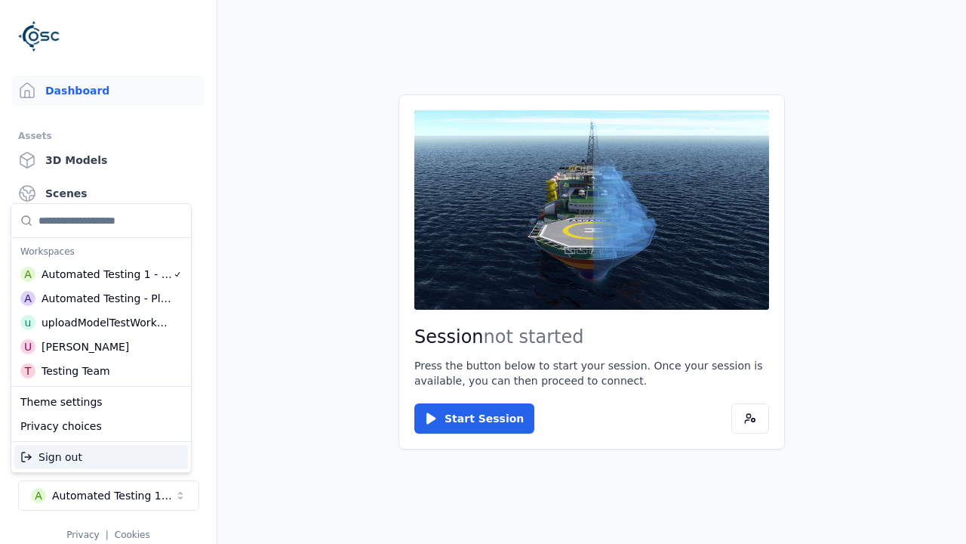 This screenshot has width=966, height=544. Describe the element at coordinates (101, 402) in the screenshot. I see `div: Theme settings` at that location.